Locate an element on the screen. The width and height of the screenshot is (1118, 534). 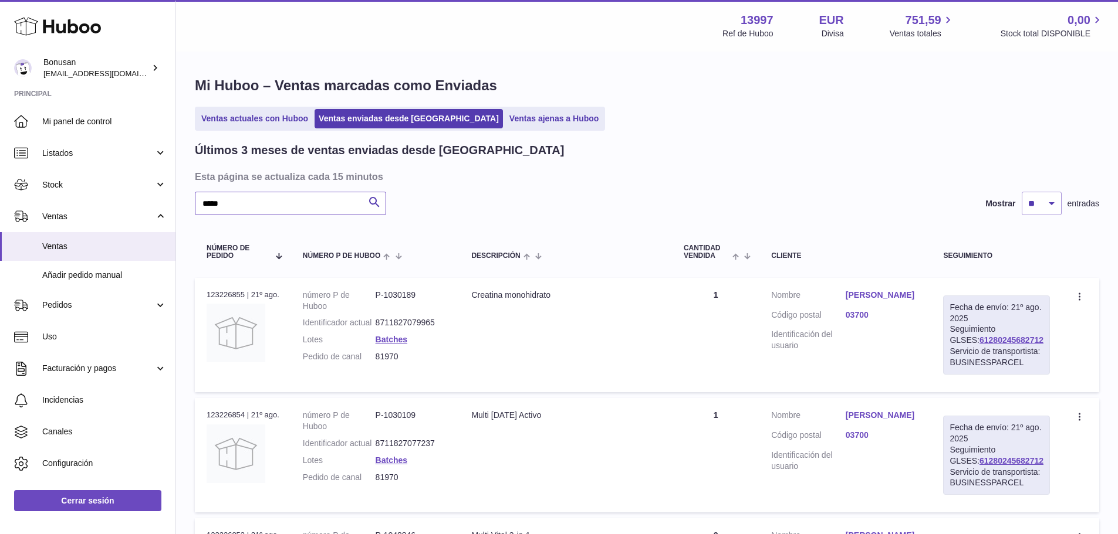
span: Mi panel de control is located at coordinates (104, 121).